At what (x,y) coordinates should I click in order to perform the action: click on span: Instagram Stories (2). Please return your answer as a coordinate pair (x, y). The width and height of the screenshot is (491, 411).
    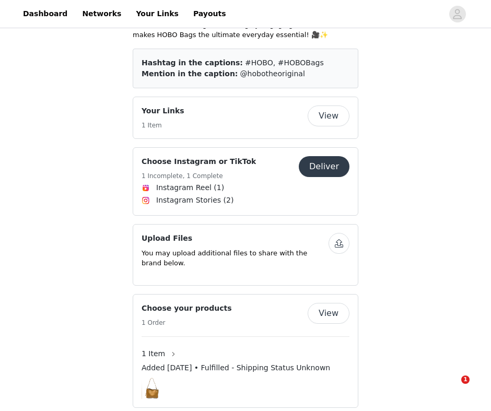
    Looking at the image, I should click on (195, 200).